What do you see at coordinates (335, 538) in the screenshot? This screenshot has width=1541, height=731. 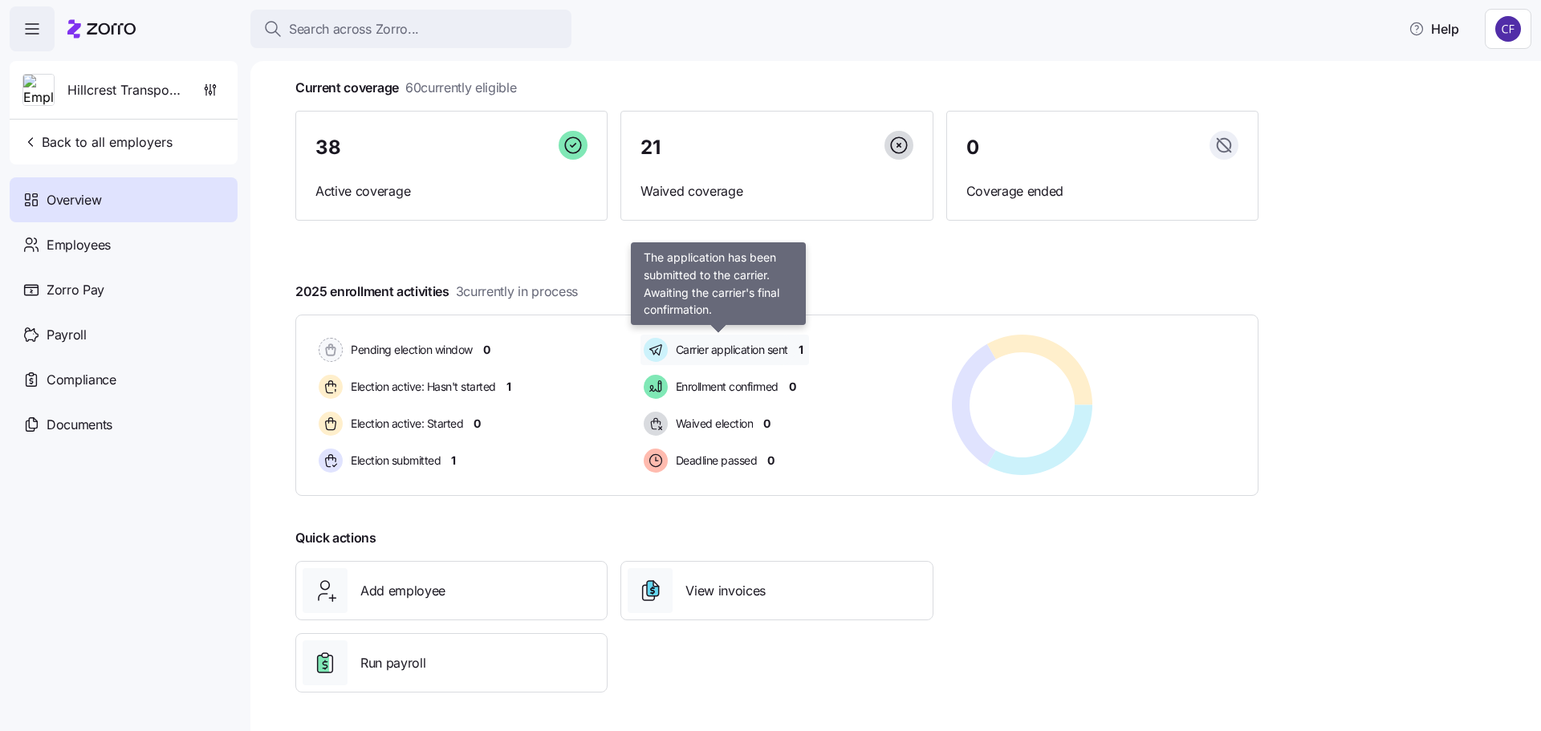 I see `span: Quick actions` at bounding box center [335, 538].